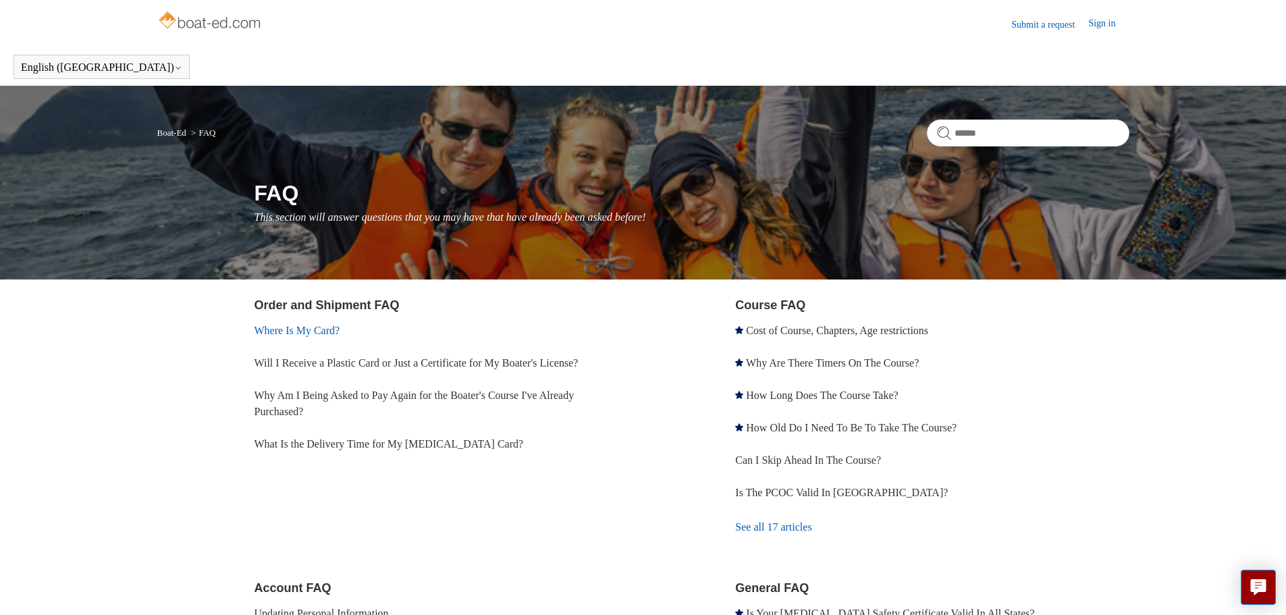  Describe the element at coordinates (297, 330) in the screenshot. I see `a: Where Is My Card?` at that location.